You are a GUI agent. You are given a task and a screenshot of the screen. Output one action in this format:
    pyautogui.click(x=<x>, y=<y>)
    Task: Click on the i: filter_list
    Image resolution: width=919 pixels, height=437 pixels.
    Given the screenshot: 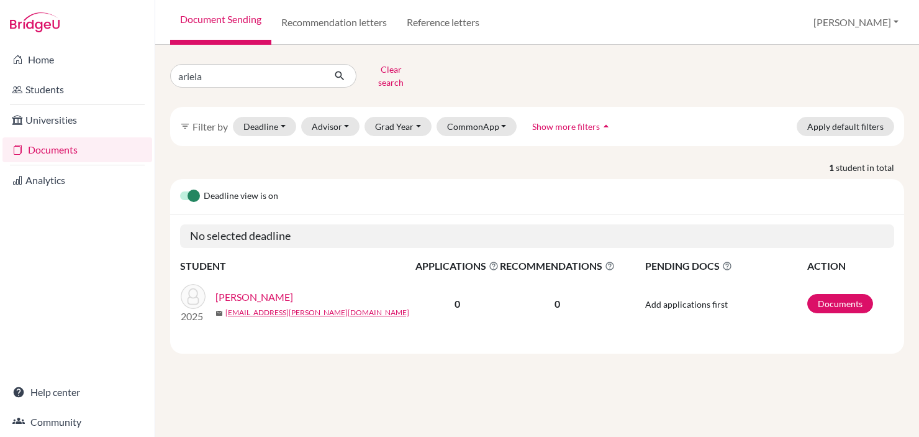 What is the action you would take?
    pyautogui.click(x=185, y=126)
    